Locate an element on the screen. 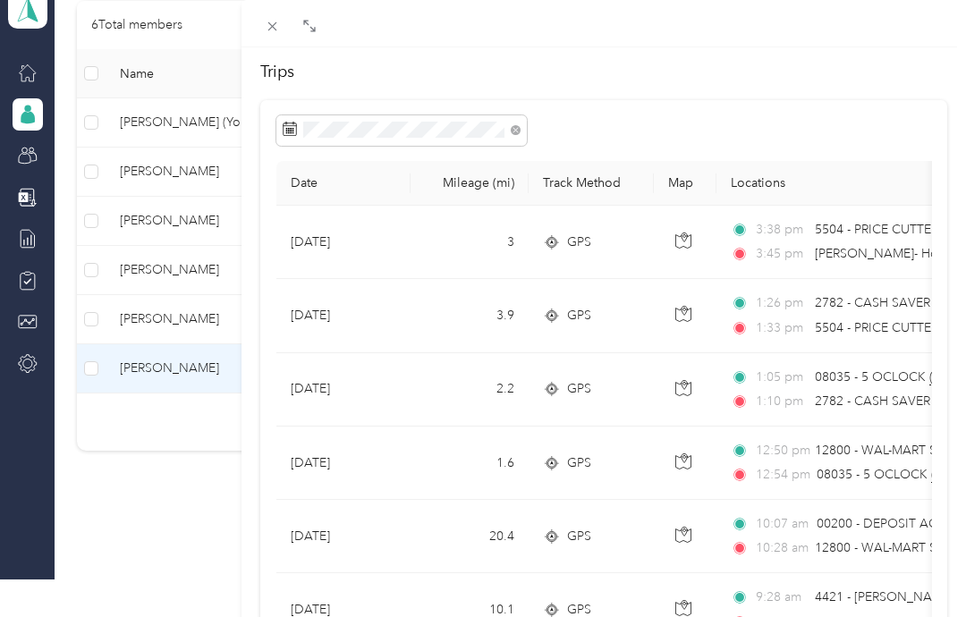 The width and height of the screenshot is (966, 617). td: 2.2 is located at coordinates (470, 390).